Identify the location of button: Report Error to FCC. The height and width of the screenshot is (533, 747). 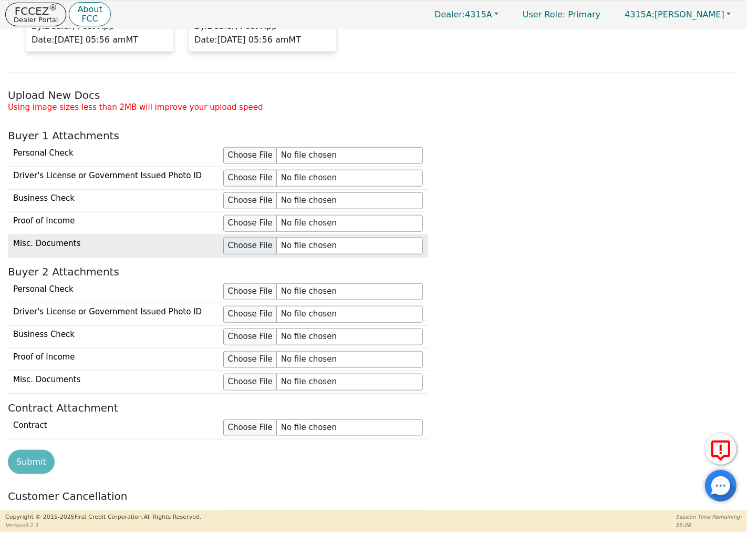
(721, 449).